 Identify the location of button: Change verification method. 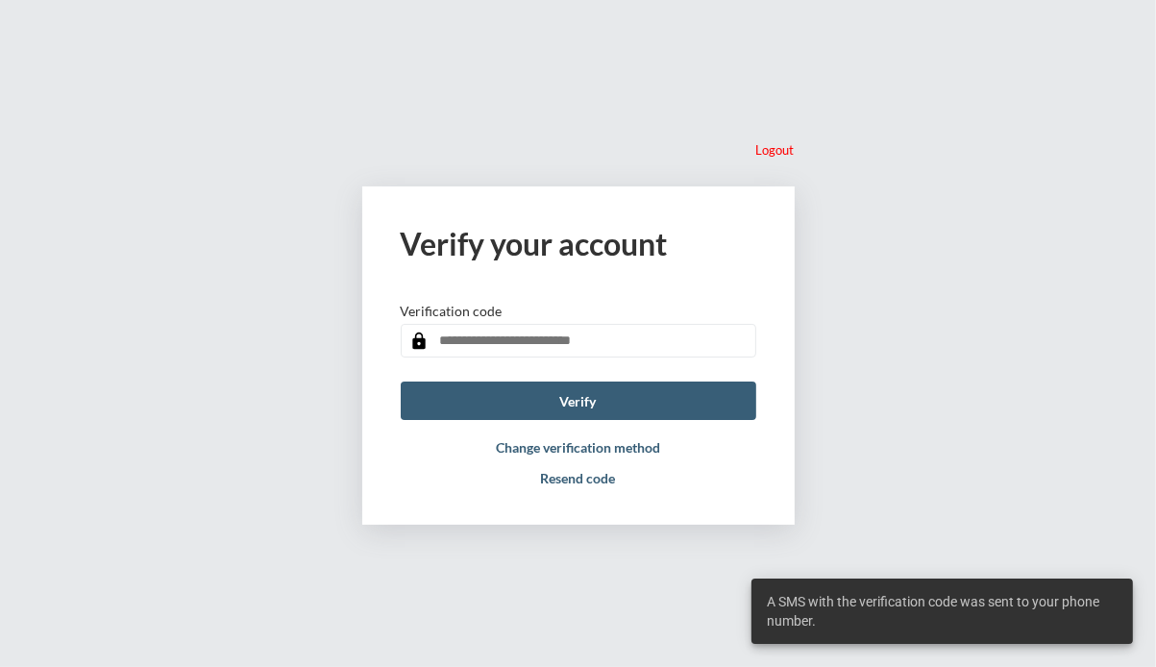
(577, 447).